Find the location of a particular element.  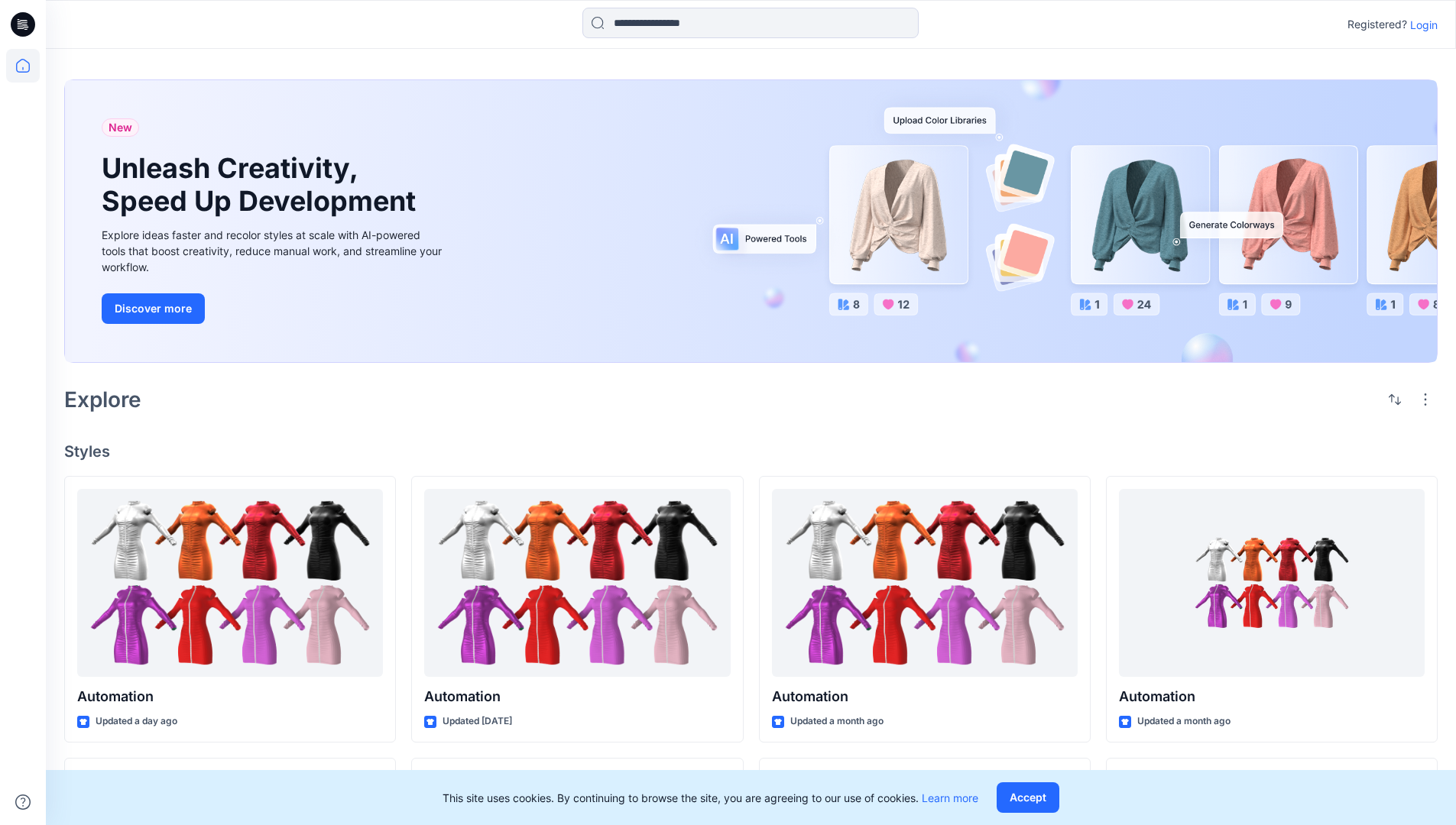

p: Registered? is located at coordinates (1377, 25).